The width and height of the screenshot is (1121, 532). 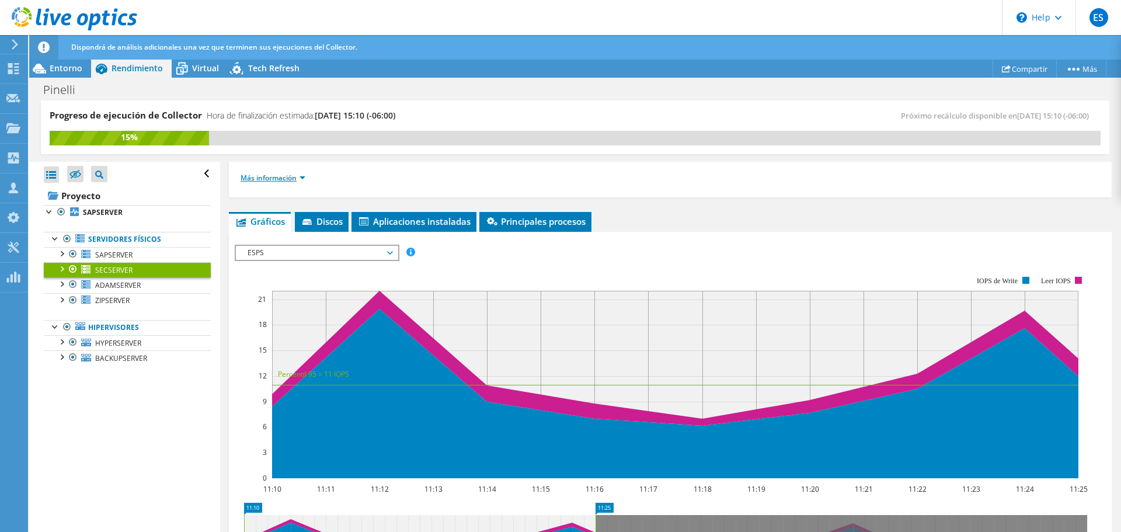 I want to click on text: 0, so click(x=264, y=478).